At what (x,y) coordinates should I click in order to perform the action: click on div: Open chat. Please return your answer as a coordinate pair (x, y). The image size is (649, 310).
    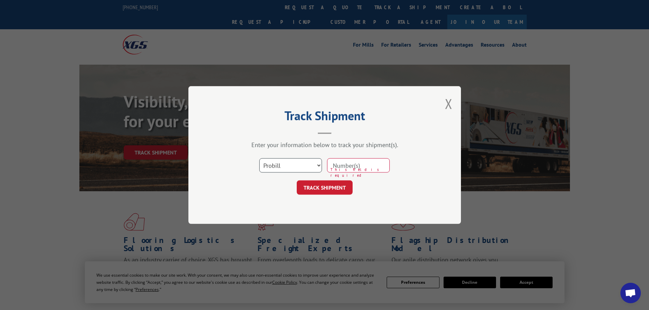
    Looking at the image, I should click on (631, 293).